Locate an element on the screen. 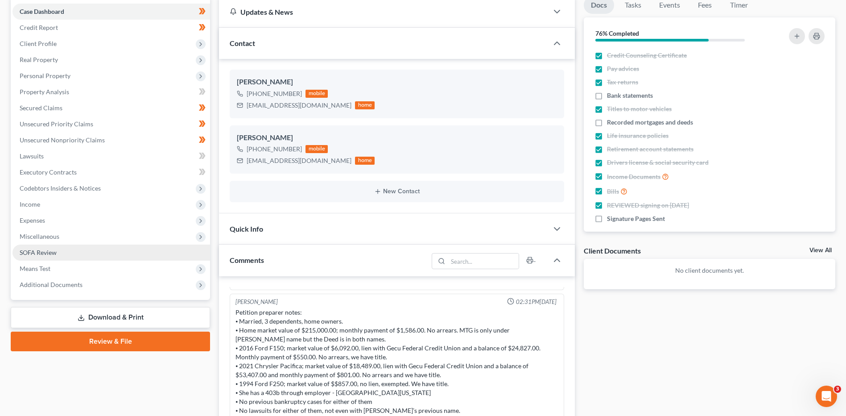 The width and height of the screenshot is (846, 416). span: Real Property is located at coordinates (39, 59).